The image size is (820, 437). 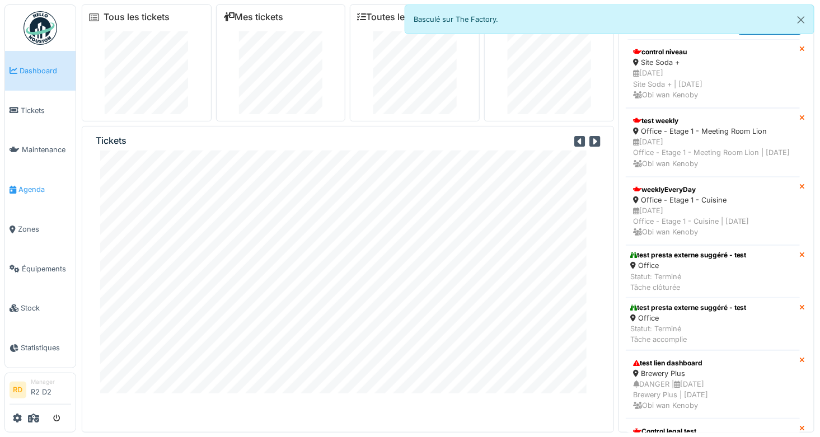 What do you see at coordinates (46, 269) in the screenshot?
I see `span: Équipements` at bounding box center [46, 269].